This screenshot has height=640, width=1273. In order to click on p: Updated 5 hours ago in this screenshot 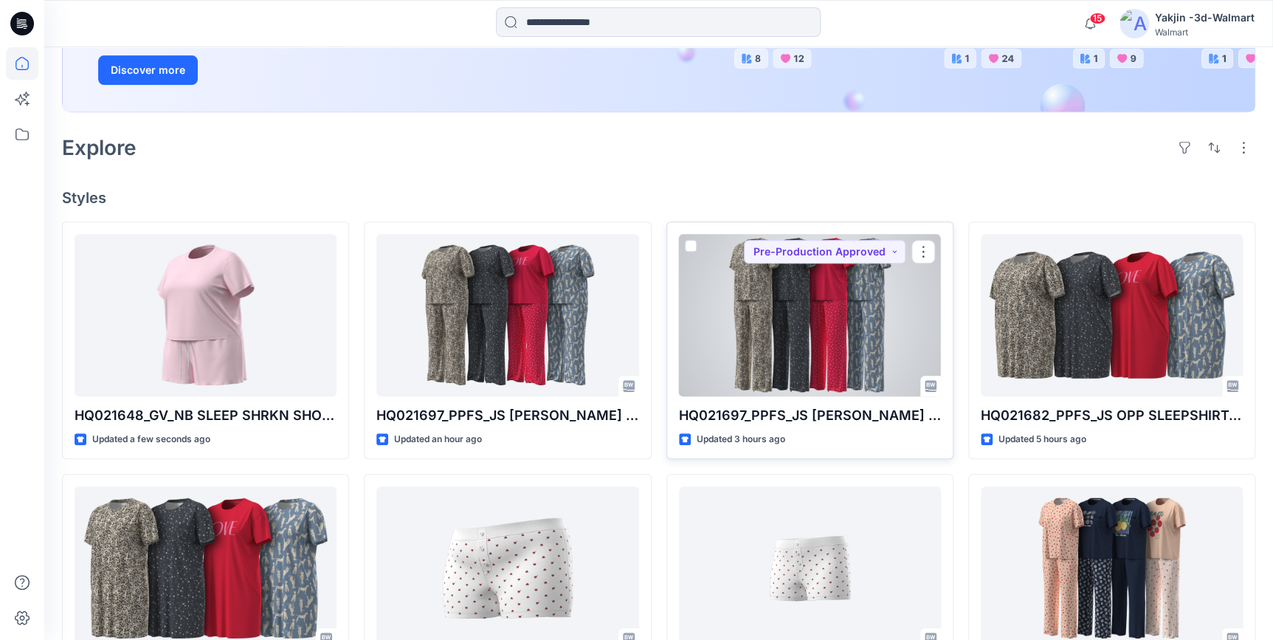, I will do `click(1042, 439)`.